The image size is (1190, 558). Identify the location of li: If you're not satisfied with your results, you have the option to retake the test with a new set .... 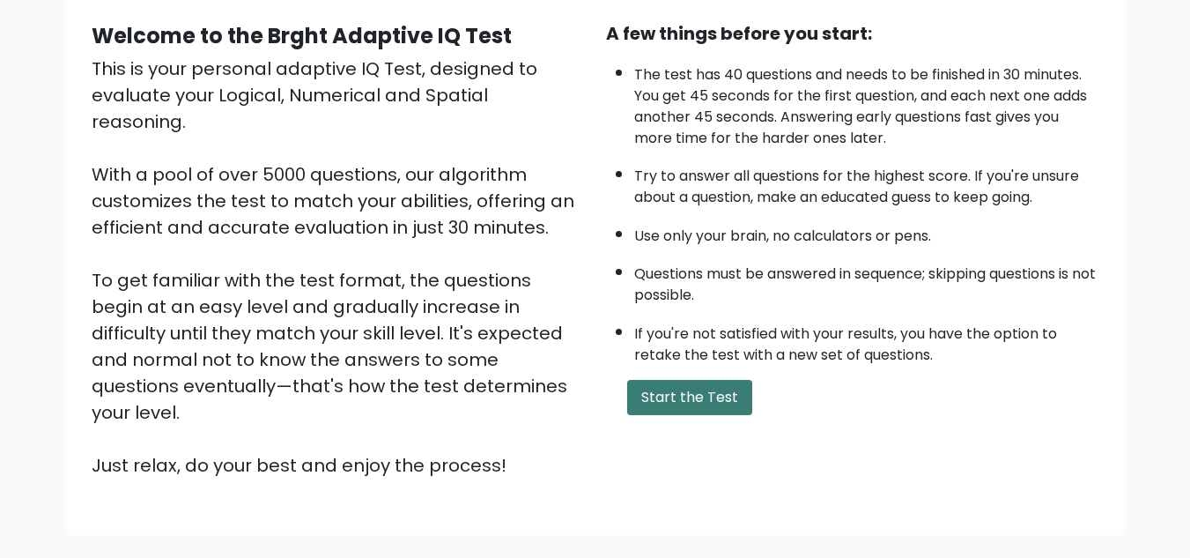
(867, 340).